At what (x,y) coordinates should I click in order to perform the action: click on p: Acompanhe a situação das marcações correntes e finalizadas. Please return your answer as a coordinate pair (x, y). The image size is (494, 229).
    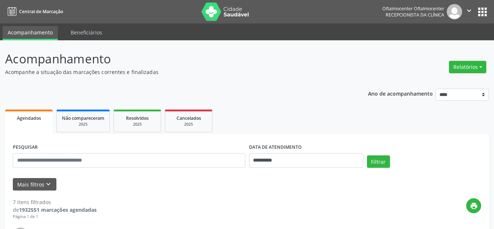
    Looking at the image, I should click on (174, 72).